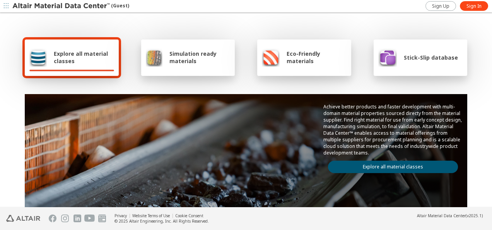 This screenshot has height=230, width=492. What do you see at coordinates (162, 221) in the screenshot?
I see `div: © 2025 Altair Engineering, Inc. All Rights Reserved.` at bounding box center [162, 221].